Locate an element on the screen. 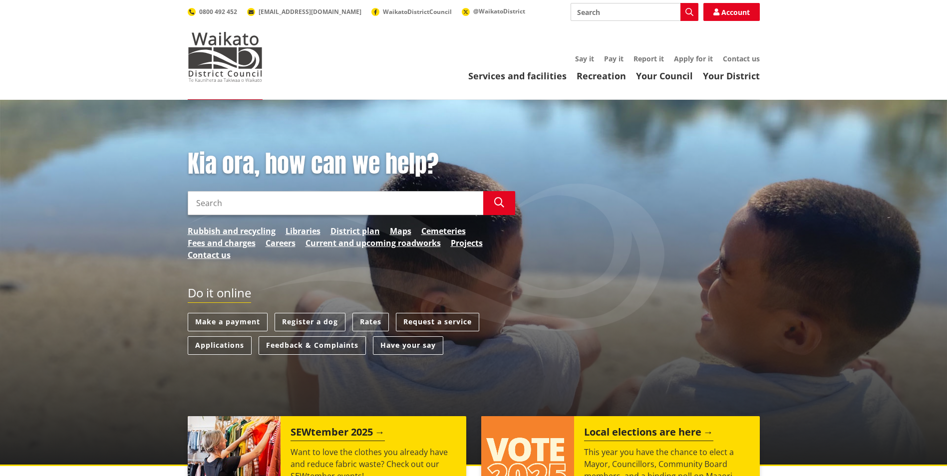 This screenshot has height=476, width=947. h2: Do it online is located at coordinates (219, 295).